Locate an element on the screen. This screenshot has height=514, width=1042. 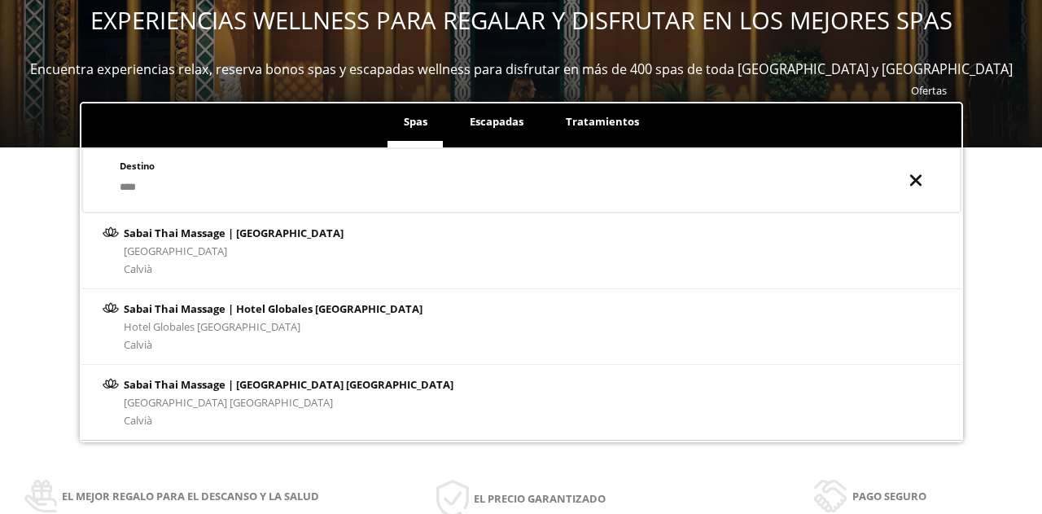
span: El mejor regalo para el descanso y la salud is located at coordinates (190, 496).